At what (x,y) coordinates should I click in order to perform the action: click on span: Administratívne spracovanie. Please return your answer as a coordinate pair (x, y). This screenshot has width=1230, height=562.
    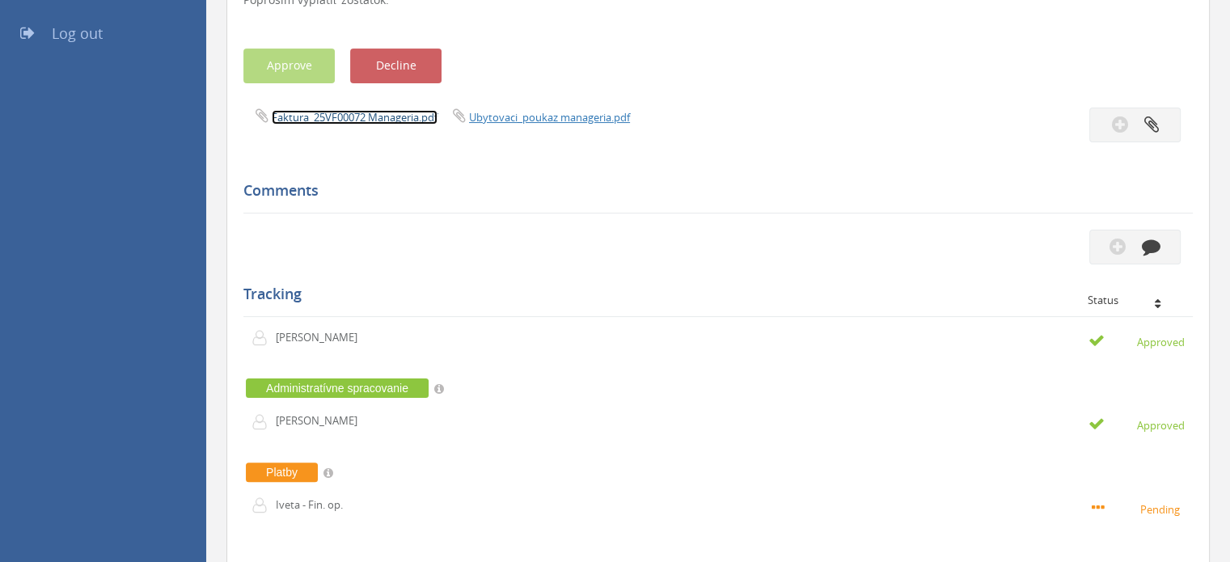
    Looking at the image, I should click on (337, 388).